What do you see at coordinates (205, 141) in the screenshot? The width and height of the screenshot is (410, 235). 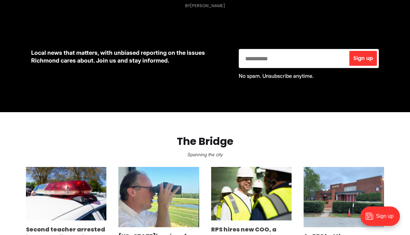 I see `h2: The Bridge` at bounding box center [205, 141].